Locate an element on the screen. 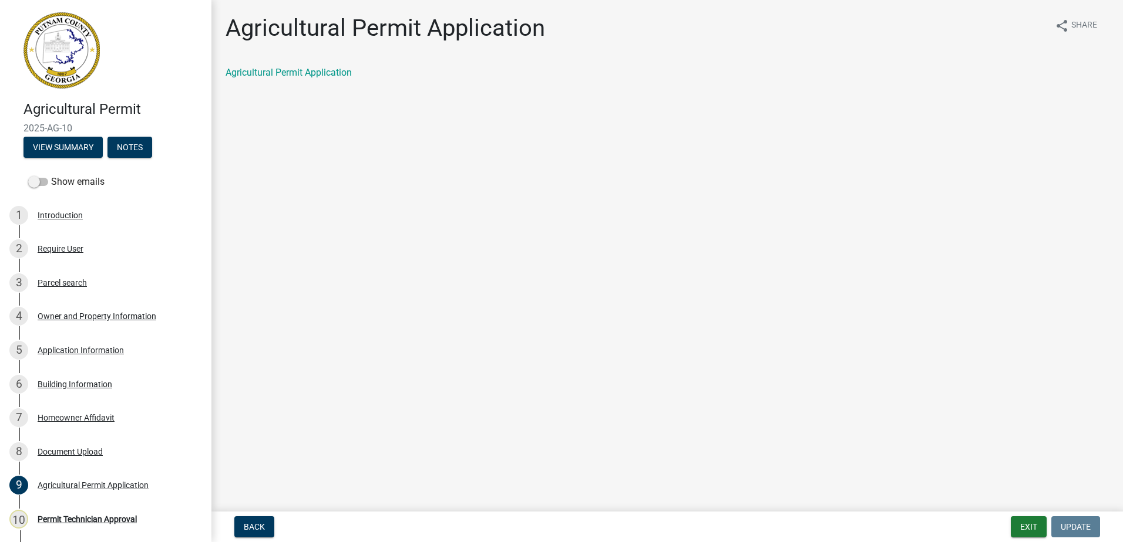 The image size is (1123, 542). button: Exit is located at coordinates (1028, 527).